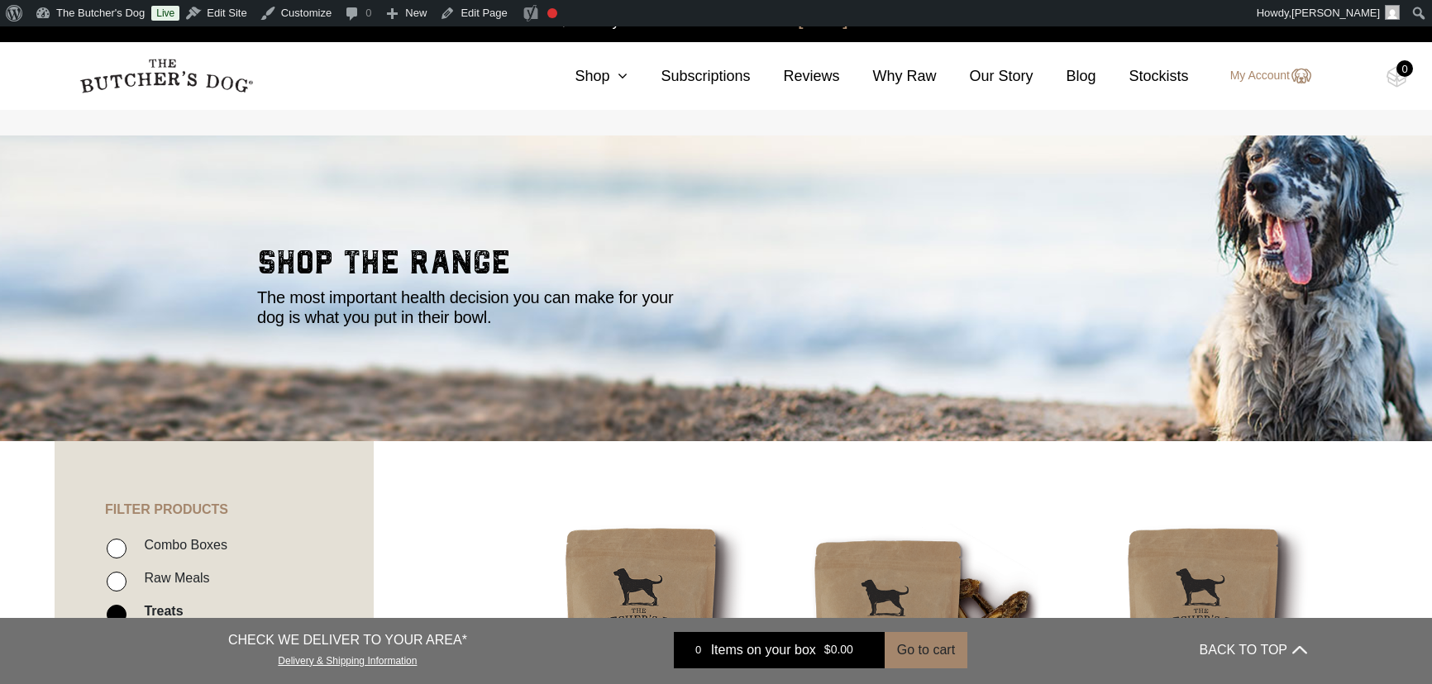 This screenshot has width=1432, height=684. Describe the element at coordinates (1409, 20) in the screenshot. I see `a: close` at that location.